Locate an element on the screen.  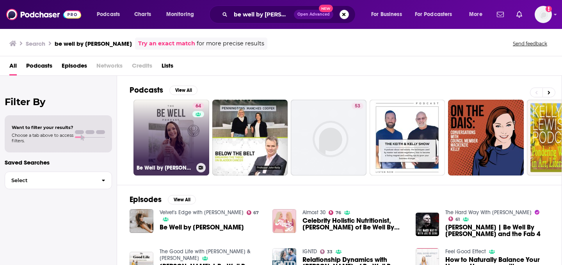
span: for more precise results is located at coordinates (230, 43).